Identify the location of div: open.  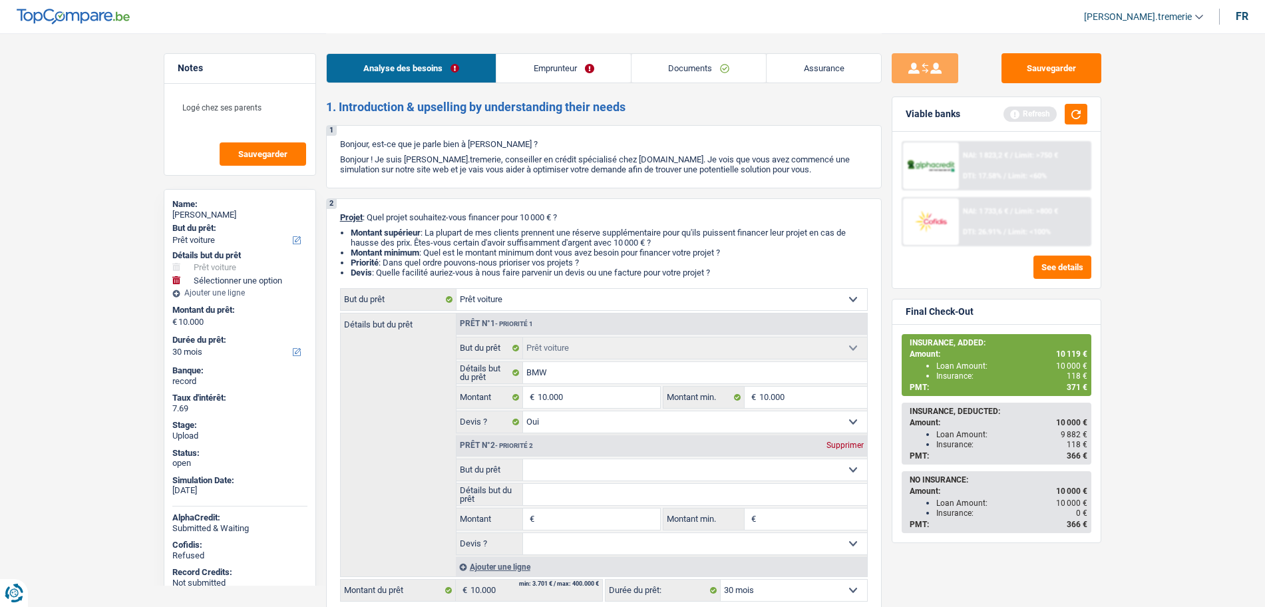
(239, 463).